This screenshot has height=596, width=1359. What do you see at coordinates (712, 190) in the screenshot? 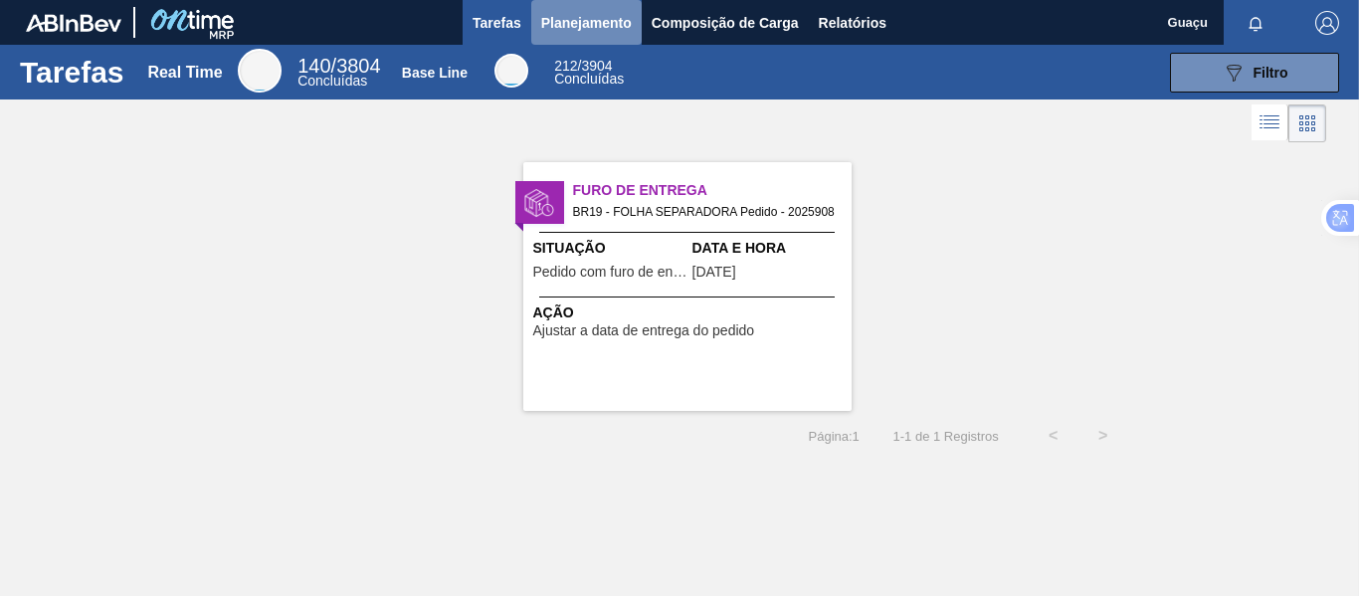
I see `span: Furo de Entrega` at bounding box center [712, 190].